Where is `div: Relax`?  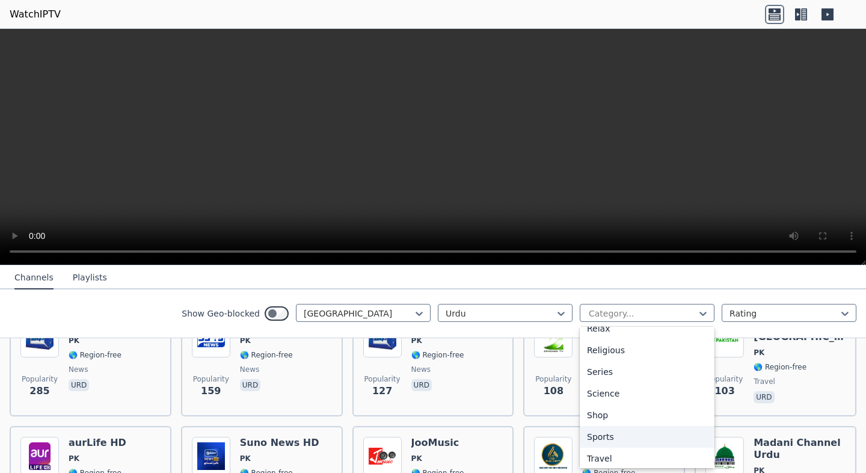 div: Relax is located at coordinates (647, 328).